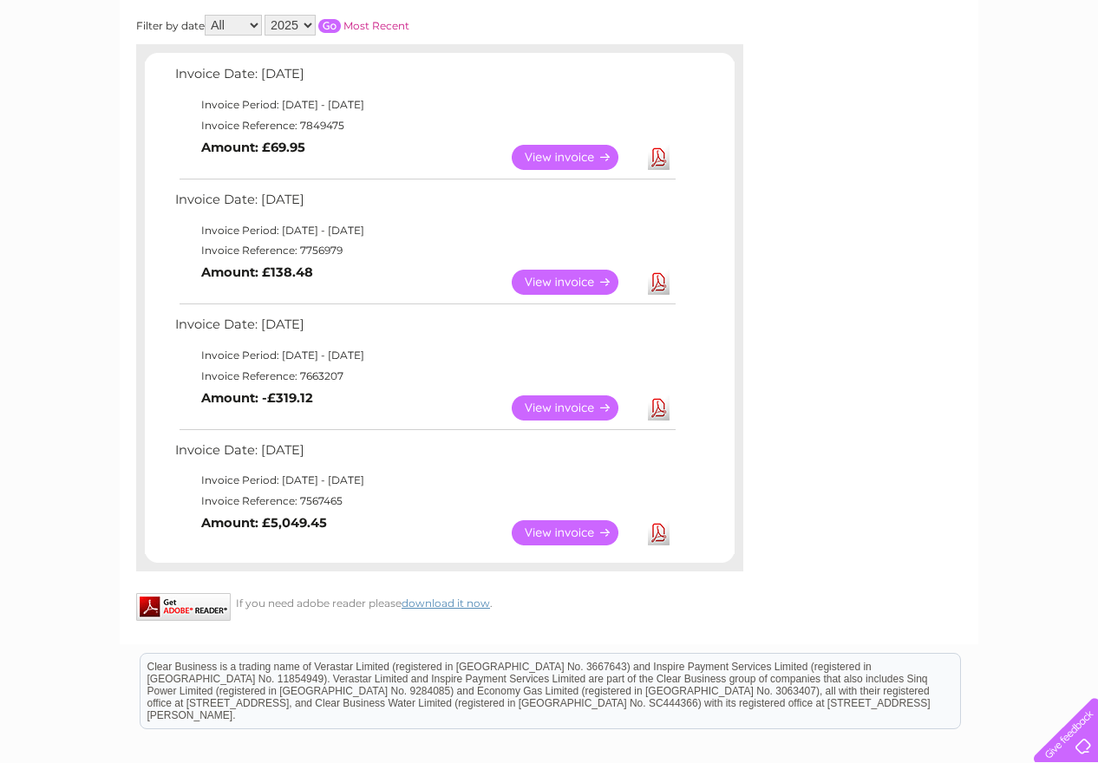 The width and height of the screenshot is (1098, 763). What do you see at coordinates (1003, 80) in the screenshot?
I see `a: Contact` at bounding box center [1003, 80].